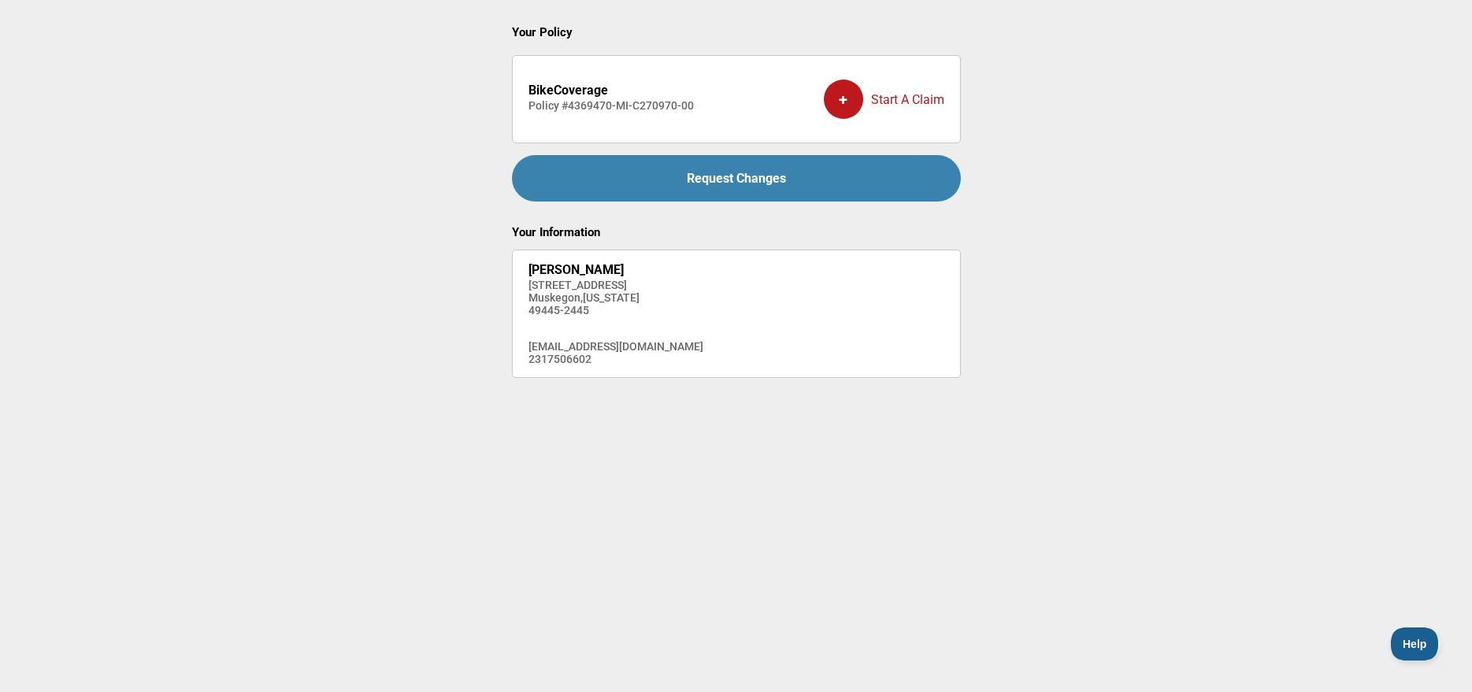 The width and height of the screenshot is (1472, 692). What do you see at coordinates (616, 310) in the screenshot?
I see `h4: 49445-2445` at bounding box center [616, 310].